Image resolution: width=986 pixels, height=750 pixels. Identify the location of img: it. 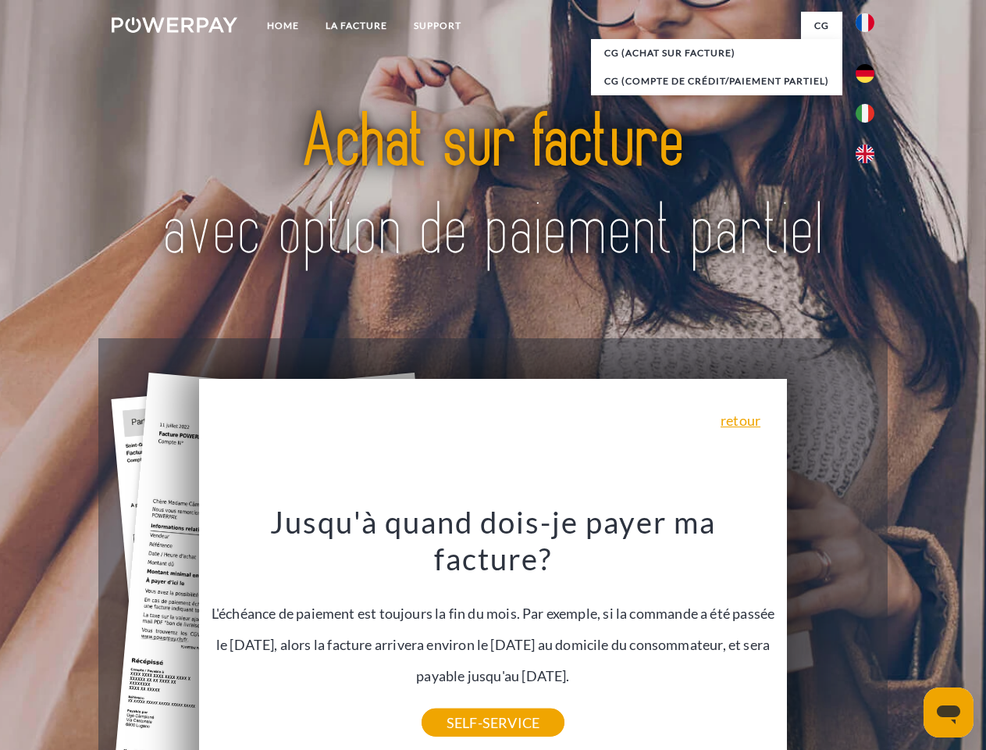
(865, 113).